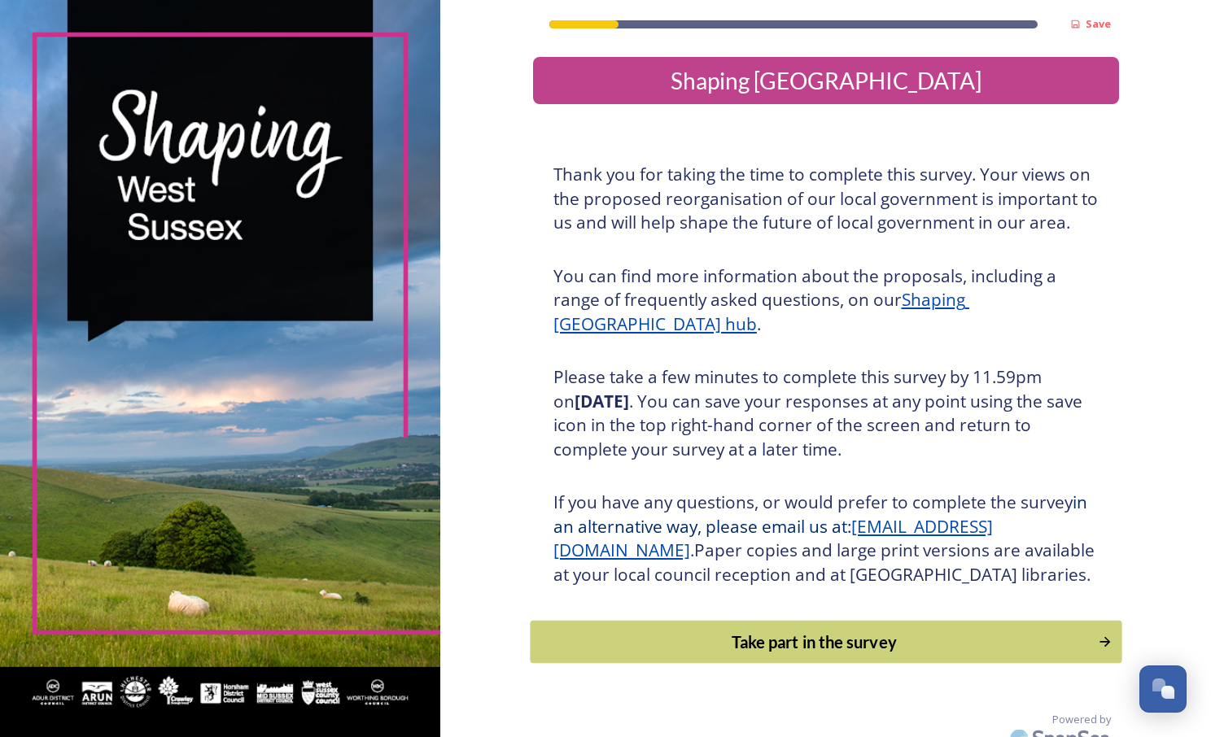 The height and width of the screenshot is (737, 1211). What do you see at coordinates (1098, 24) in the screenshot?
I see `strong: Save` at bounding box center [1098, 24].